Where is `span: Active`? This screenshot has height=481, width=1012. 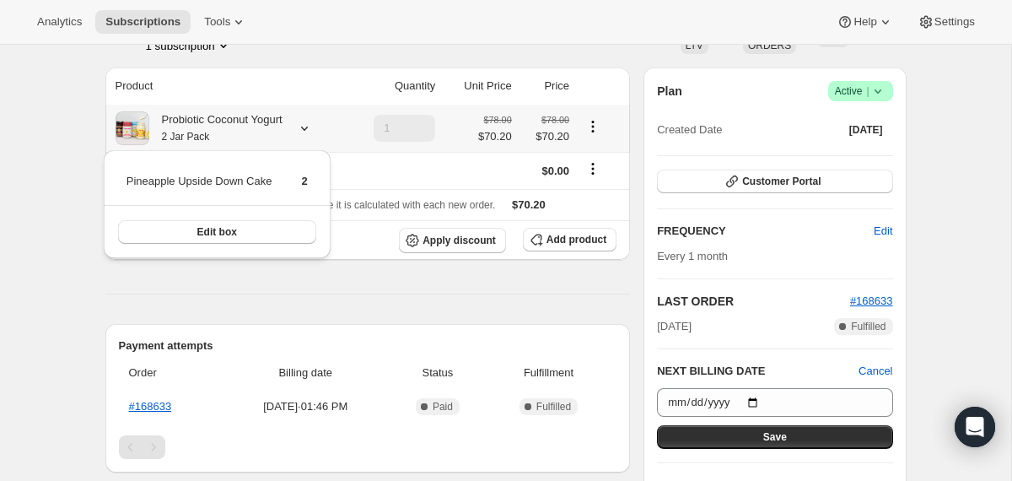 span: Active is located at coordinates (860, 91).